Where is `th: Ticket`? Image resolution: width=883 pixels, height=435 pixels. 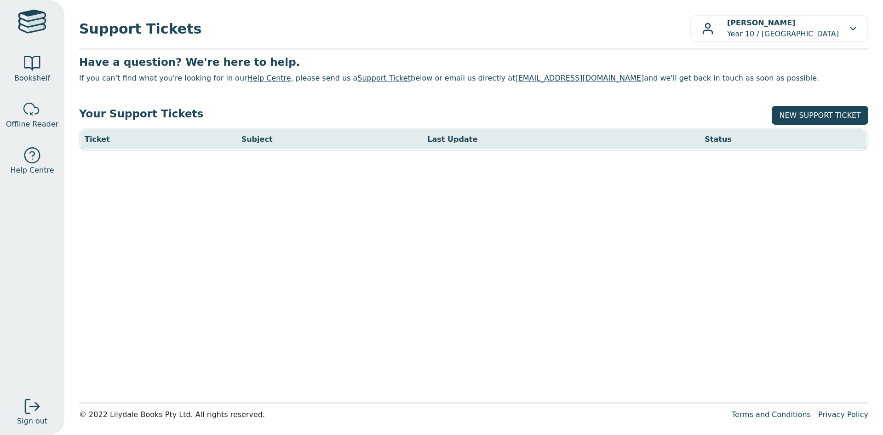
th: Ticket is located at coordinates (159, 139).